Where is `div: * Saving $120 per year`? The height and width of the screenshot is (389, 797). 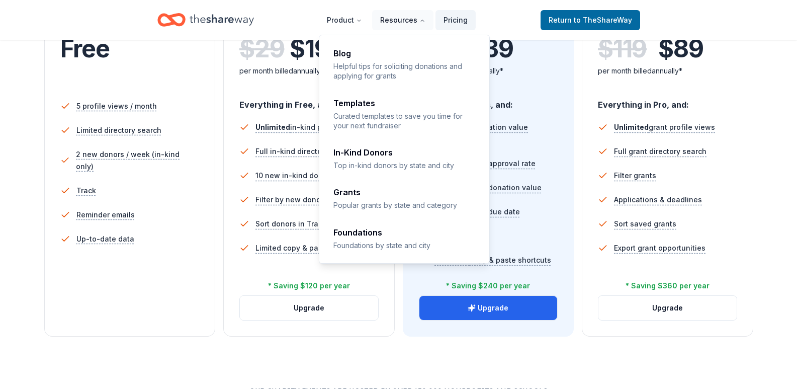
div: * Saving $120 per year is located at coordinates (309, 286).